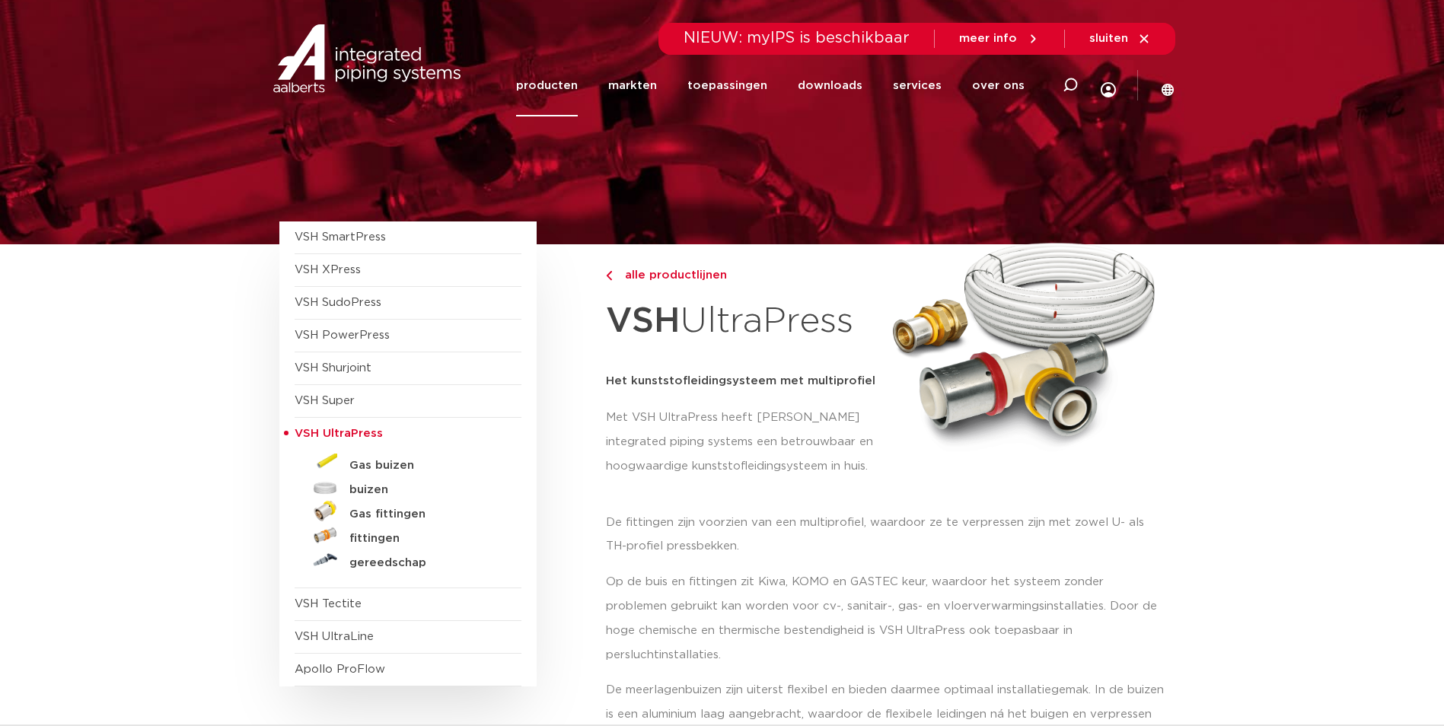 Image resolution: width=1444 pixels, height=726 pixels. What do you see at coordinates (340, 669) in the screenshot?
I see `a: Apollo ProFlow` at bounding box center [340, 669].